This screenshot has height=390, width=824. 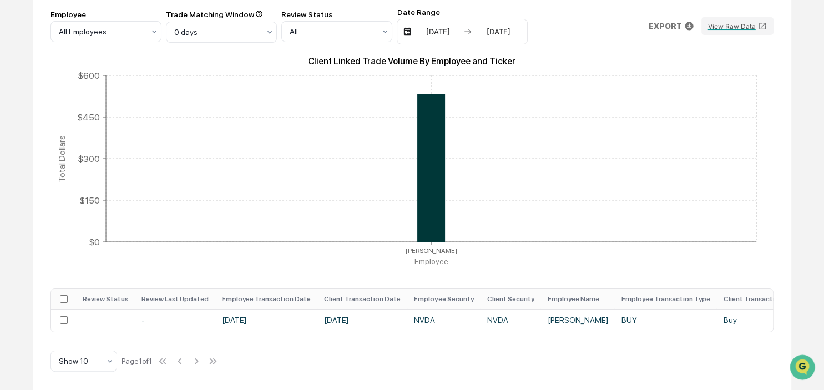 What do you see at coordinates (737, 26) in the screenshot?
I see `a: View Raw Data` at bounding box center [737, 26].